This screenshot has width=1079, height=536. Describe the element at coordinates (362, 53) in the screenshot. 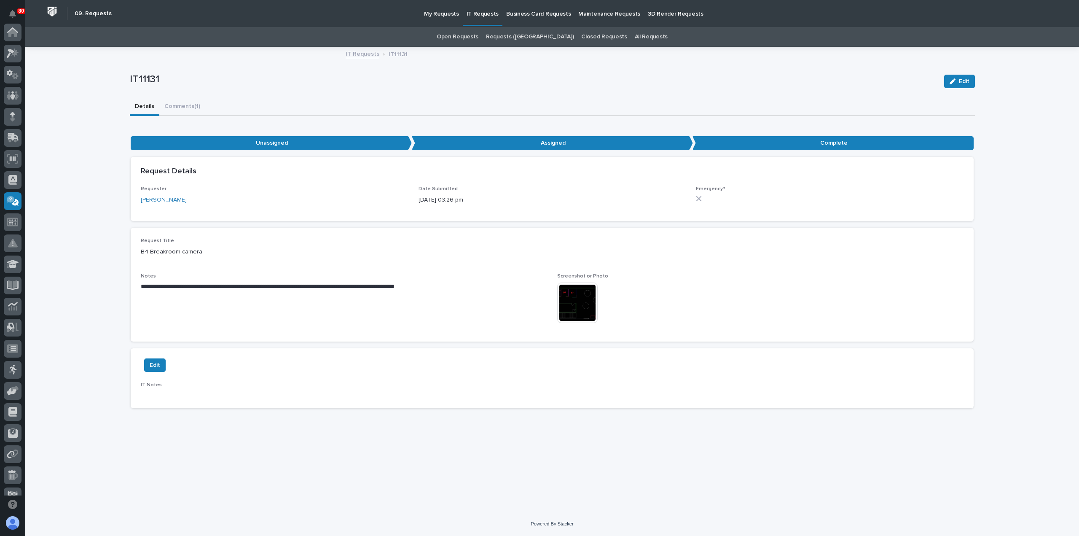

I see `a: IT Requests` at that location.